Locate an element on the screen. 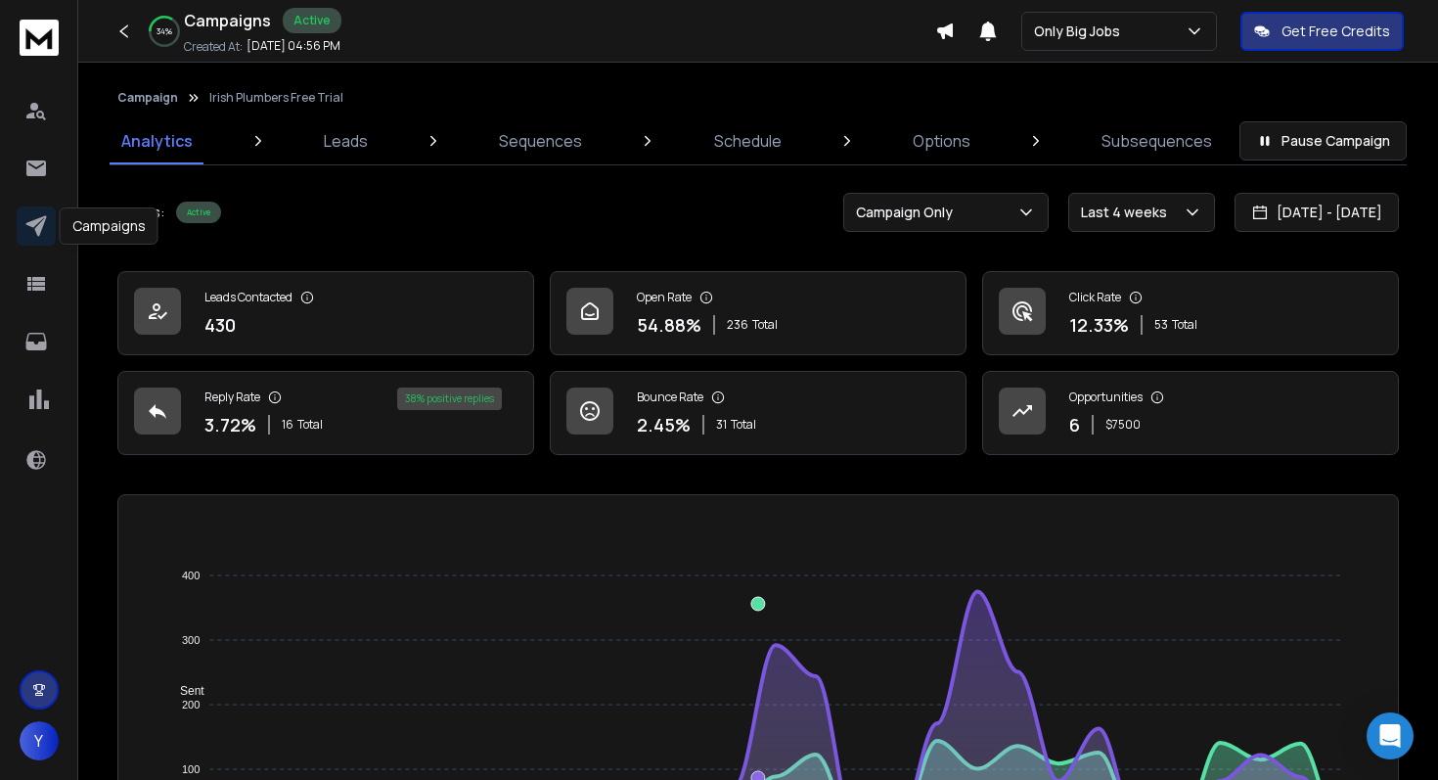 The height and width of the screenshot is (780, 1438). tspan: 200 is located at coordinates (191, 705).